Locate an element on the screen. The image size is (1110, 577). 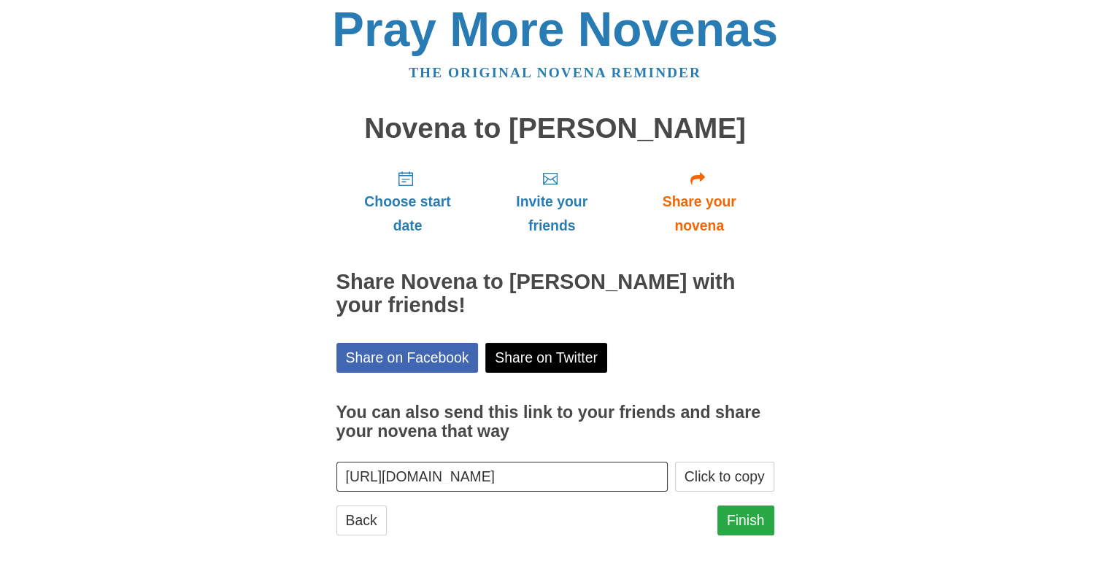
a: Pray More Novenas is located at coordinates (555, 29).